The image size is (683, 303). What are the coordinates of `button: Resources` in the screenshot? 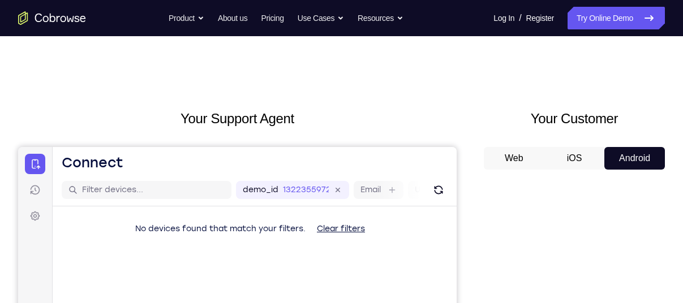 It's located at (380, 18).